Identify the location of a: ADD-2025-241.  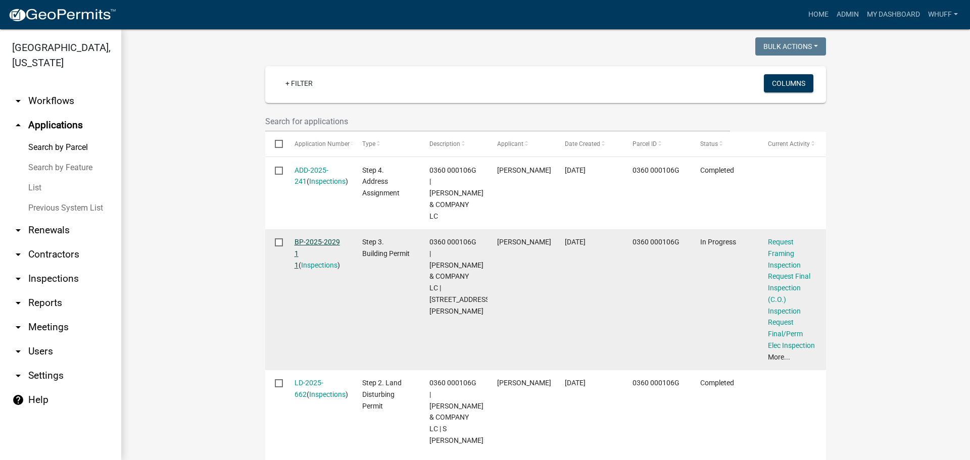
(311, 176).